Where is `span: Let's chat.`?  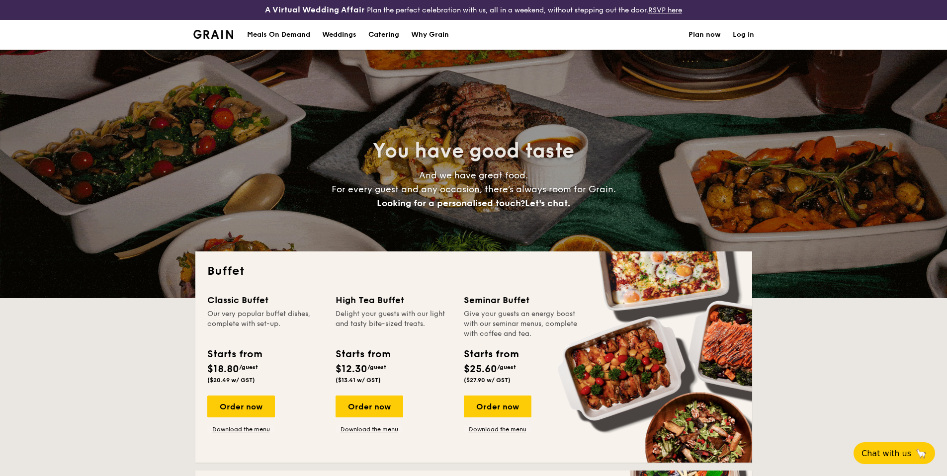
span: Let's chat. is located at coordinates (547, 203).